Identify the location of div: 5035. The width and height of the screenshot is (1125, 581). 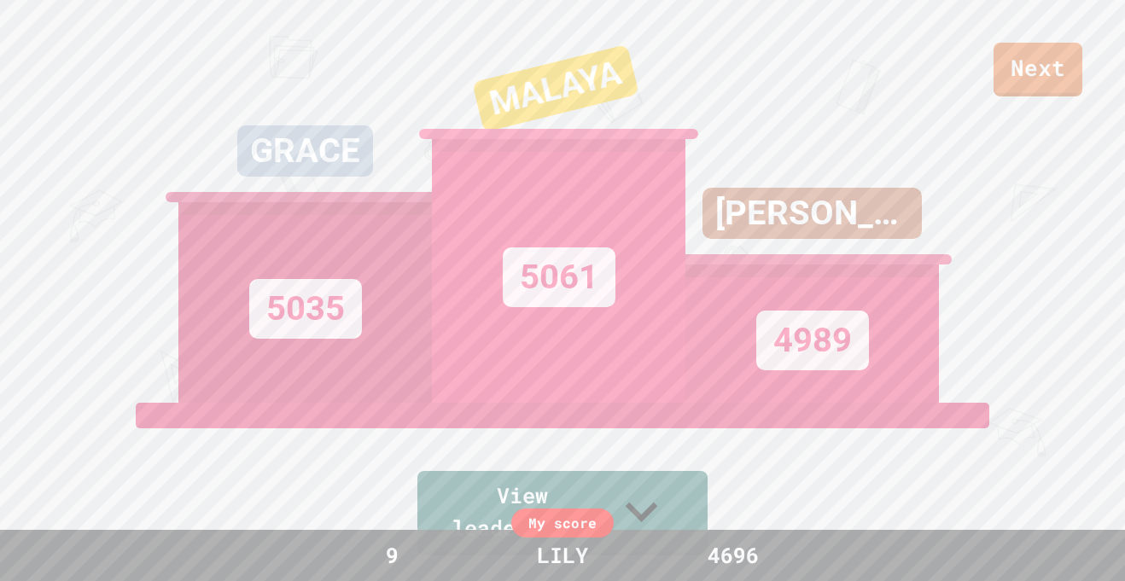
(305, 309).